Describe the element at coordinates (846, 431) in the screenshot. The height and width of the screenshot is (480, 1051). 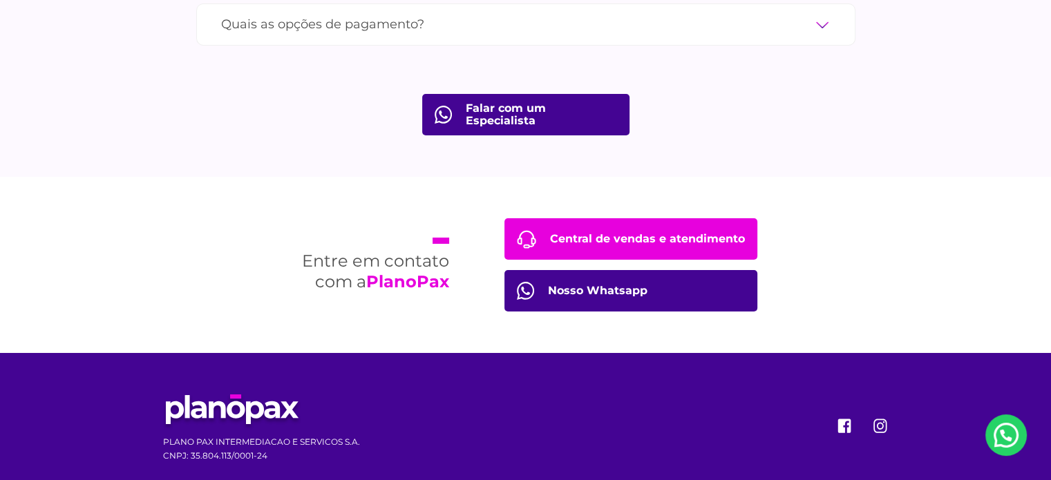
I see `a: facebook` at that location.